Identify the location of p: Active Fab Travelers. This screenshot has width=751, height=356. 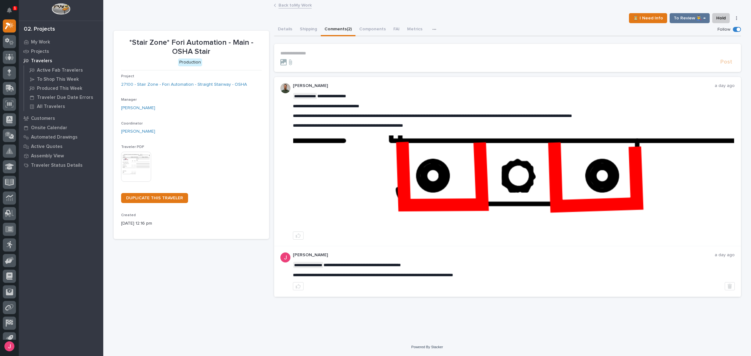
(60, 70).